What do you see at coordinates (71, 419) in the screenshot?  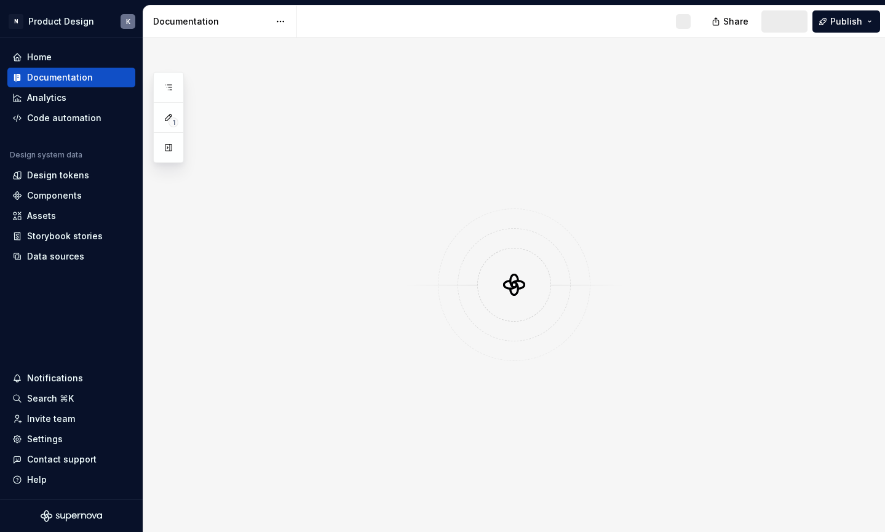 I see `a: Invite team` at bounding box center [71, 419].